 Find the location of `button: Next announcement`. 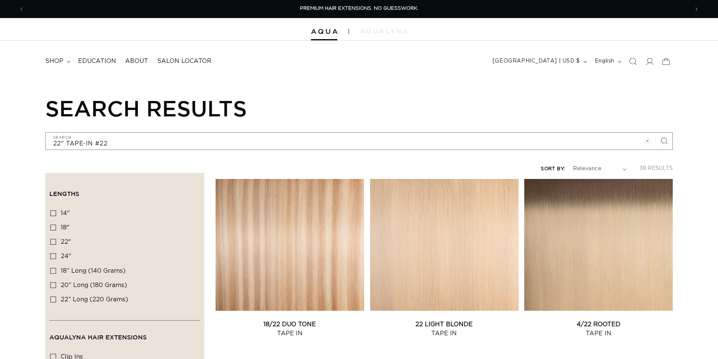

button: Next announcement is located at coordinates (696, 9).